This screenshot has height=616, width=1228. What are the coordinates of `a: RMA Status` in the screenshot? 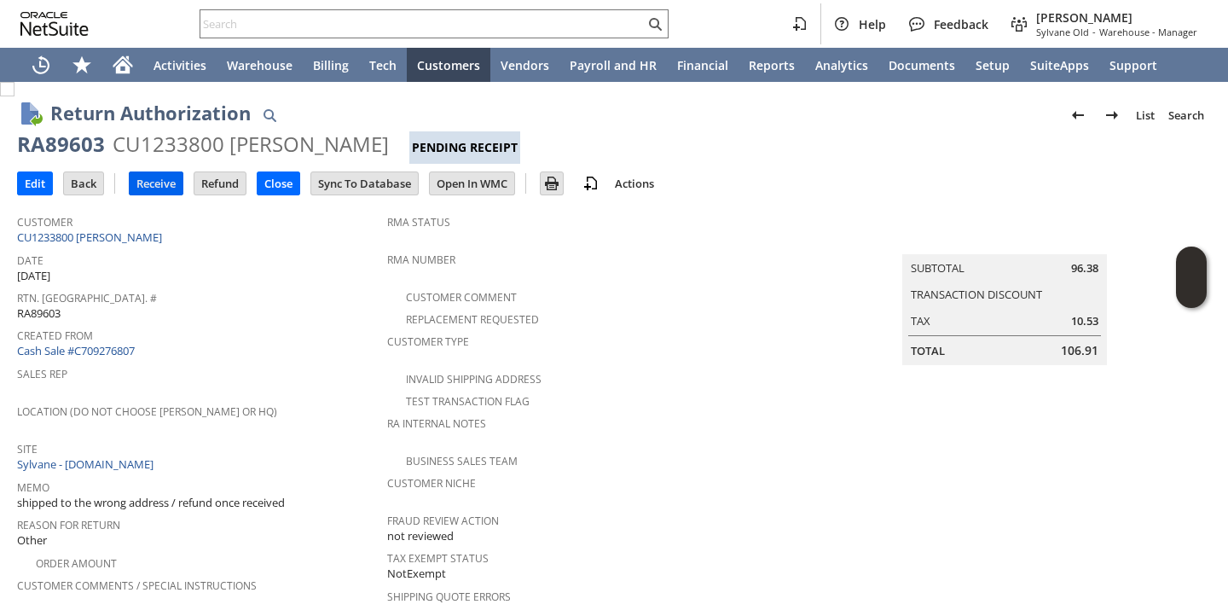 It's located at (419, 222).